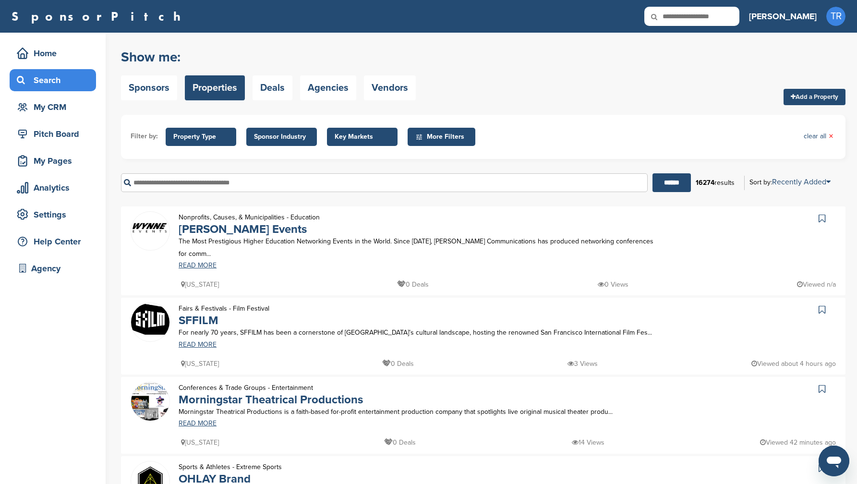 This screenshot has height=484, width=857. What do you see at coordinates (271, 387) in the screenshot?
I see `p: Conferences & Trade Groups - Entertainment` at bounding box center [271, 387].